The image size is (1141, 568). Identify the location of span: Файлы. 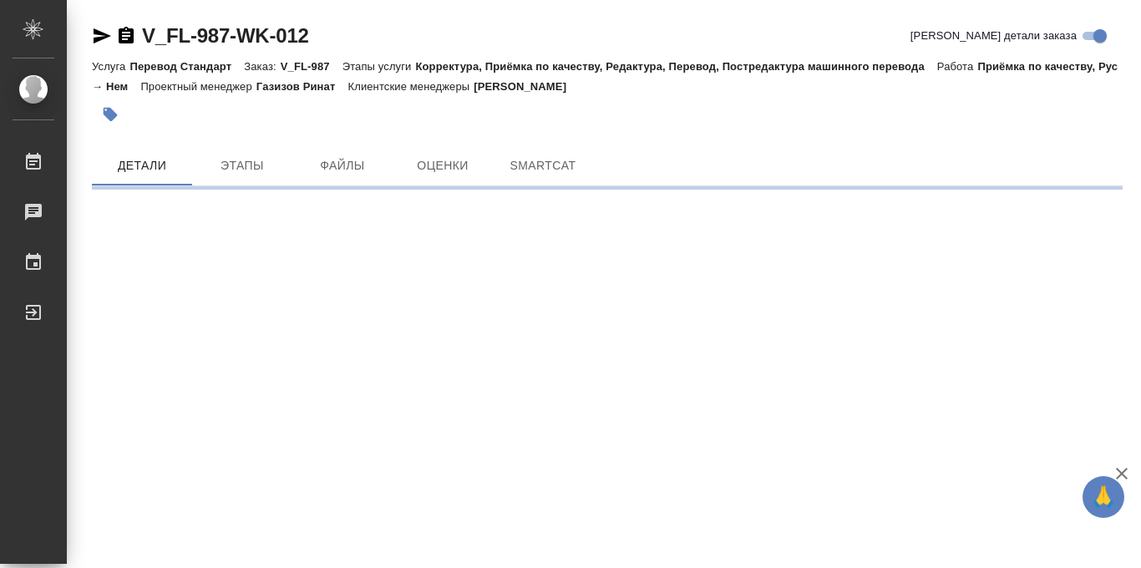
(342, 165).